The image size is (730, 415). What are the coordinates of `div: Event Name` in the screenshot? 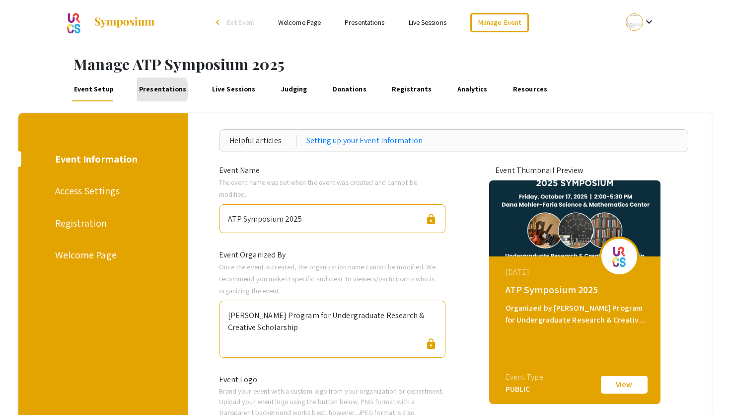 It's located at (333, 170).